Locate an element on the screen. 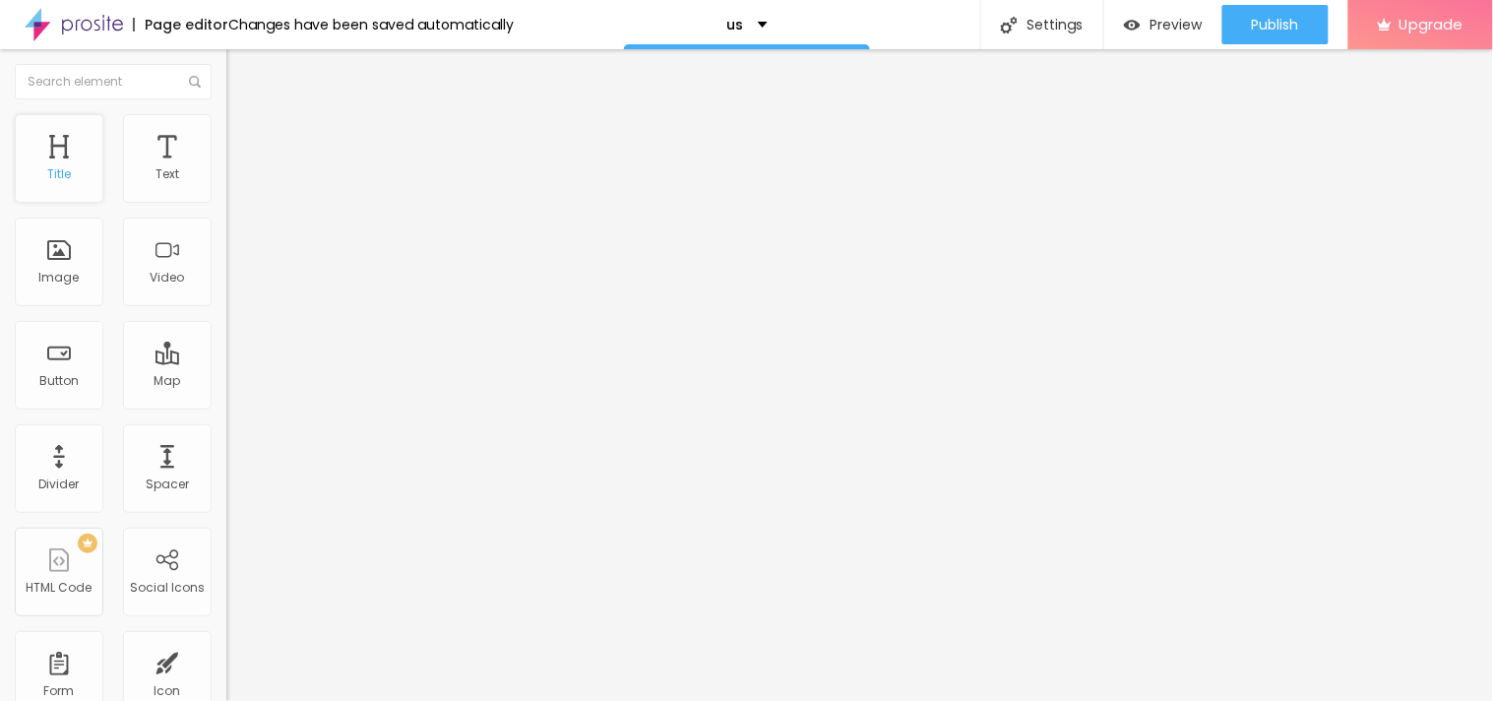 The height and width of the screenshot is (701, 1493). div: Divider is located at coordinates (59, 484).